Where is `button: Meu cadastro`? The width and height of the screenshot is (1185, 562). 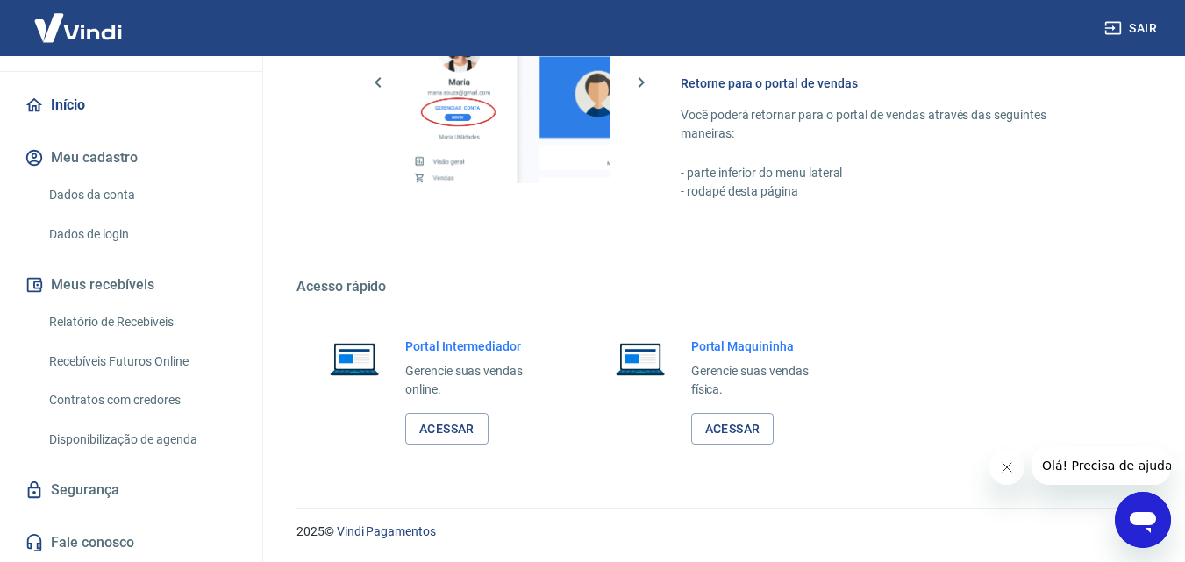
button: Meu cadastro is located at coordinates (131, 158).